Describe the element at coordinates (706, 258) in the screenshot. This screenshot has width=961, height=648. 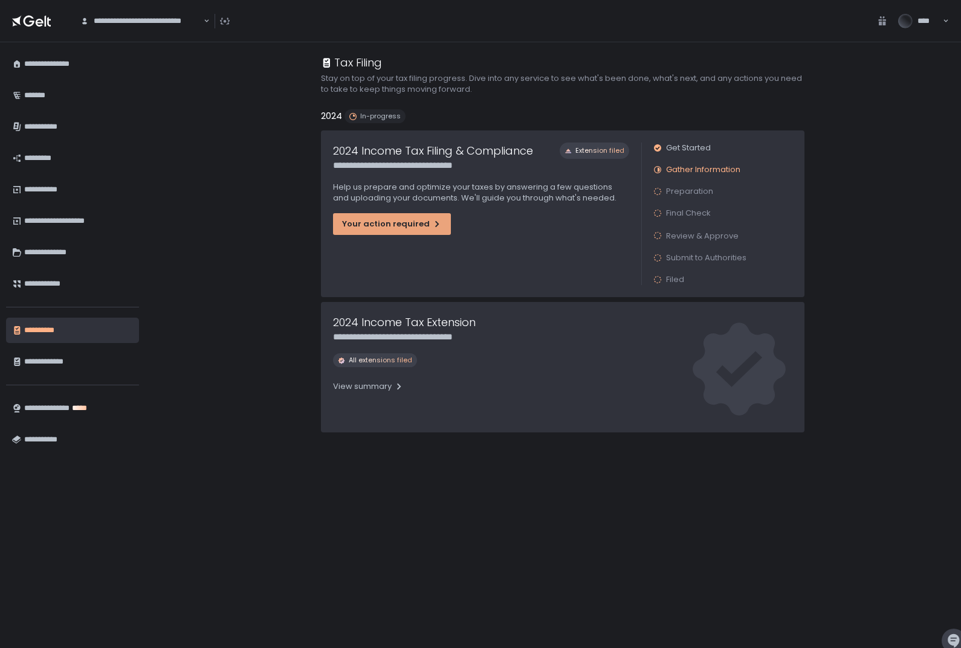
I see `span: Submit to Authorities` at that location.